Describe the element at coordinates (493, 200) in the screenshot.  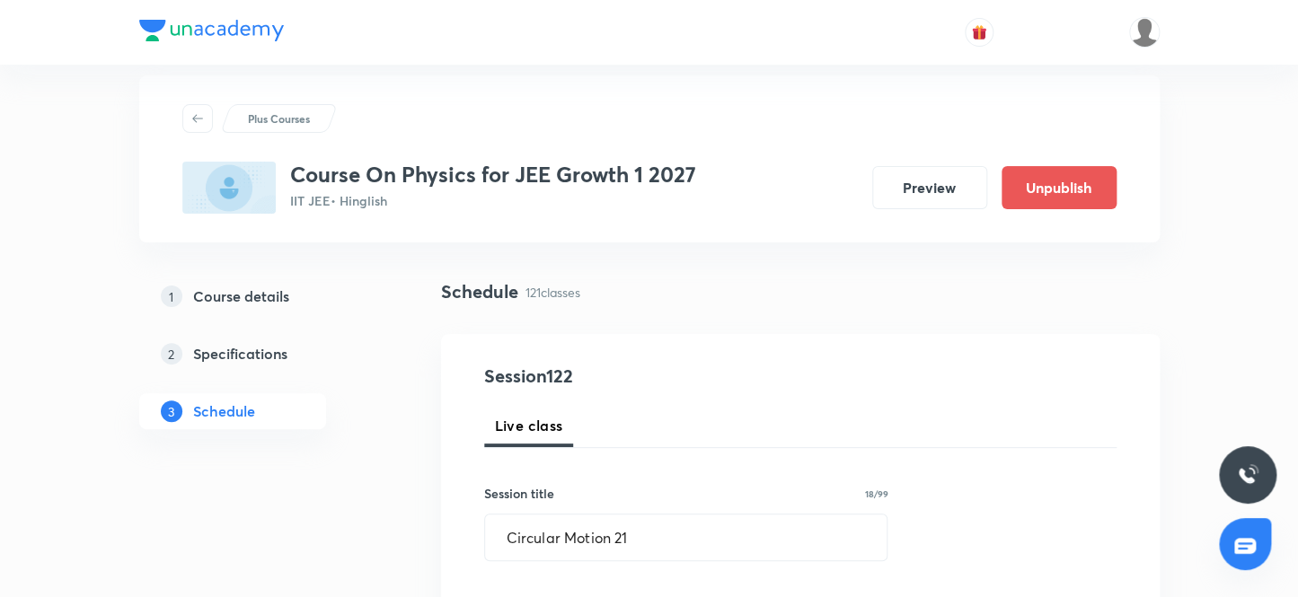
I see `p: IIT JEE • Hinglish` at that location.